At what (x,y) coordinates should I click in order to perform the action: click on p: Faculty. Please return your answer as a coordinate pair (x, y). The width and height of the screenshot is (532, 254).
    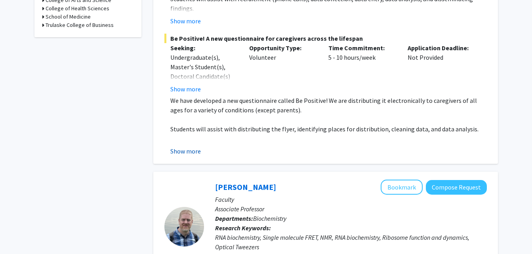
    Looking at the image, I should click on (351, 200).